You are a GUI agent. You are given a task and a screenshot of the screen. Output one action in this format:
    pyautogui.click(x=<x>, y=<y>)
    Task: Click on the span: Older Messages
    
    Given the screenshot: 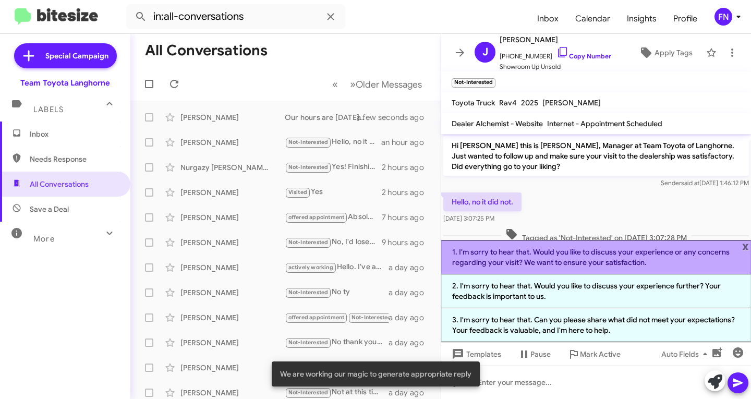 What is the action you would take?
    pyautogui.click(x=388, y=84)
    